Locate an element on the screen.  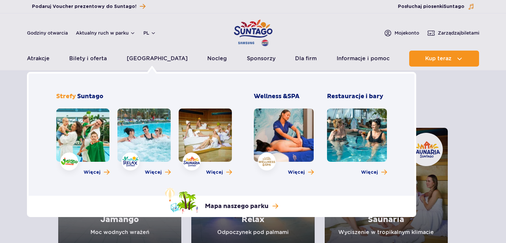
span: Wellness & is located at coordinates (276, 96).